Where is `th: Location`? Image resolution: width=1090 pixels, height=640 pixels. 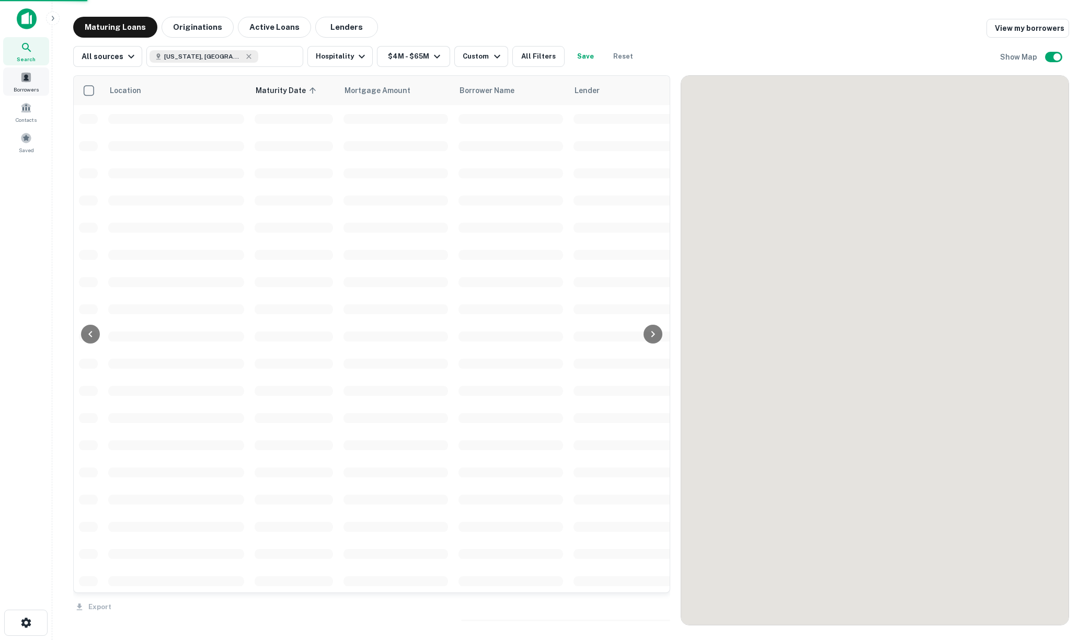
th: Location is located at coordinates (176, 90).